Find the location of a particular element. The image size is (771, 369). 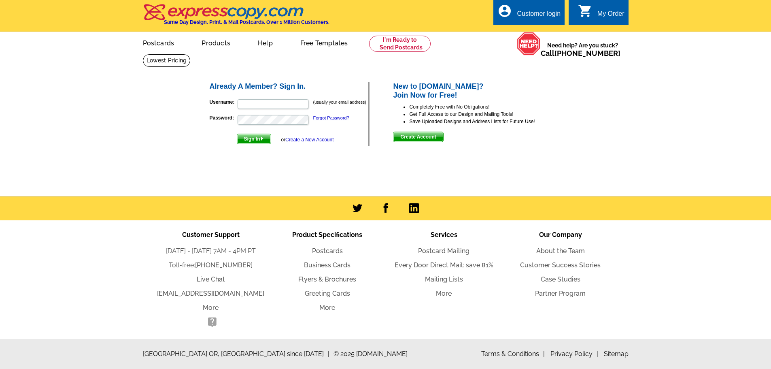

span: Call is located at coordinates (580, 53).